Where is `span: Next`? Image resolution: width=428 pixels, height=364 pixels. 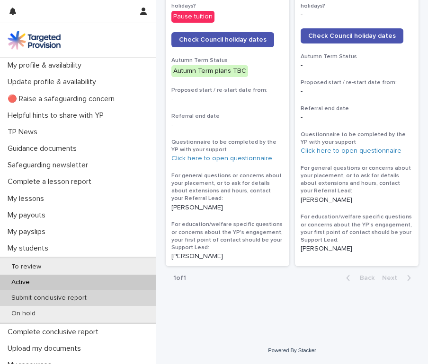 span: Next is located at coordinates (392, 278).